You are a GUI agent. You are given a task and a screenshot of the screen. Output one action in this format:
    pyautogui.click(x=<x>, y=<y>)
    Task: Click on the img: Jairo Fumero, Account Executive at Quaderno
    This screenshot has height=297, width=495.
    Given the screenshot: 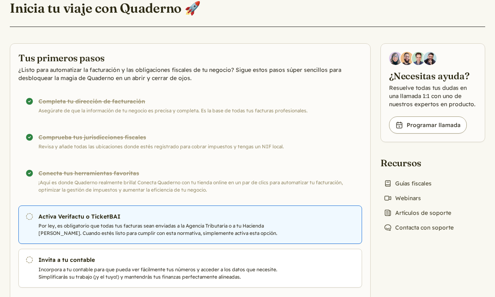 What is the action you would take?
    pyautogui.click(x=407, y=58)
    